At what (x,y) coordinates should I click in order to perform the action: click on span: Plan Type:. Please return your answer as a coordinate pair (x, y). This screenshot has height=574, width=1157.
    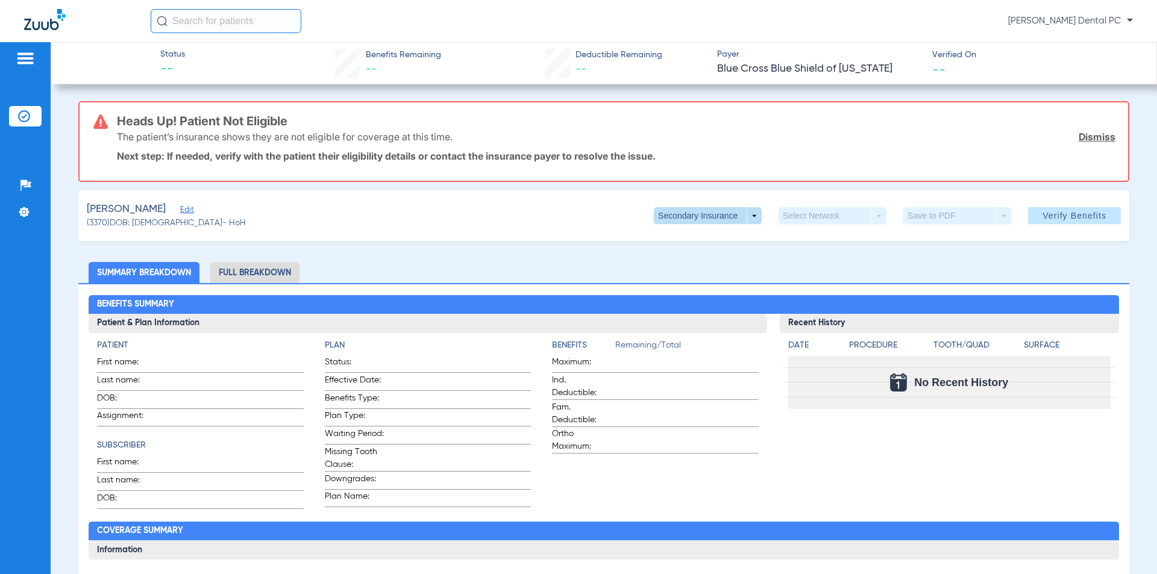
    Looking at the image, I should click on (354, 418).